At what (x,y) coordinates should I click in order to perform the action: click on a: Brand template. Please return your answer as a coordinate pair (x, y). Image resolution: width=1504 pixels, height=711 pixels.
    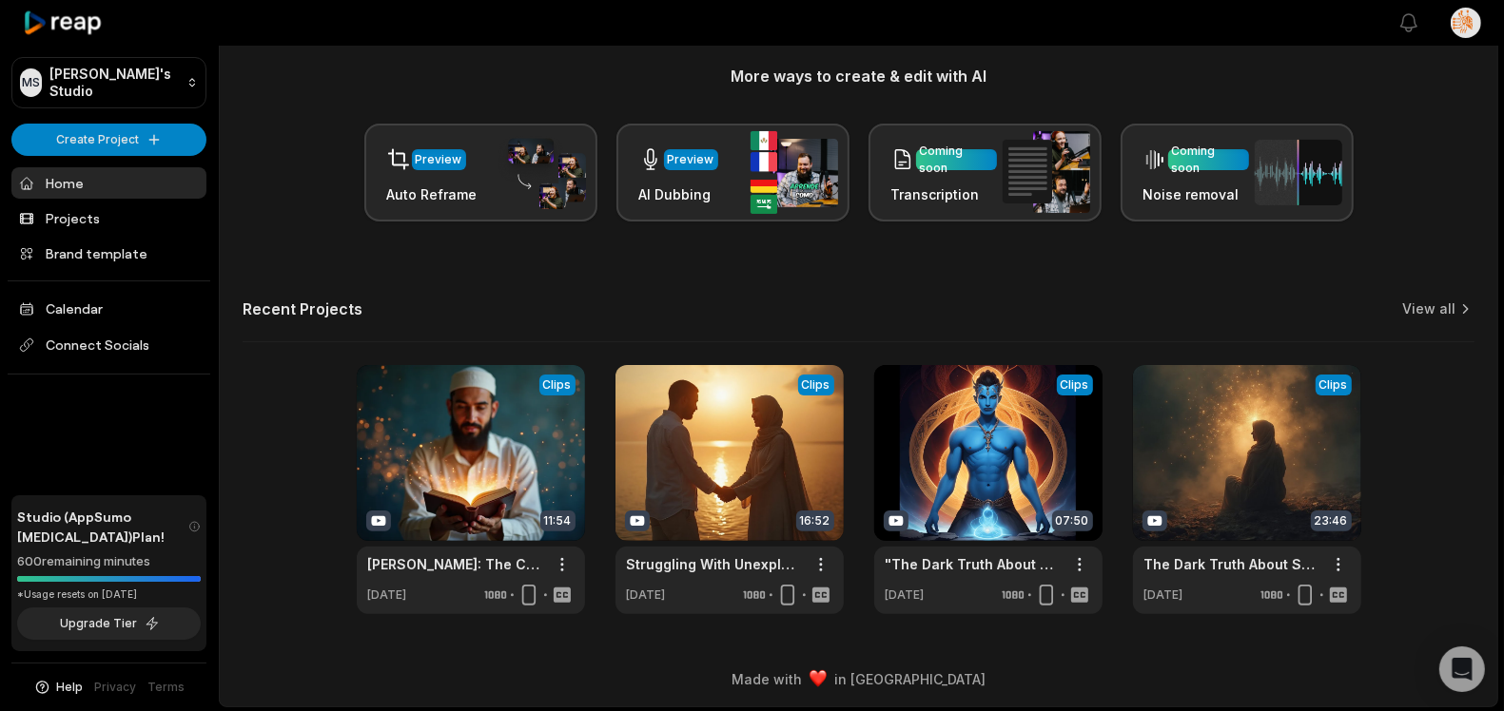
    Looking at the image, I should click on (108, 253).